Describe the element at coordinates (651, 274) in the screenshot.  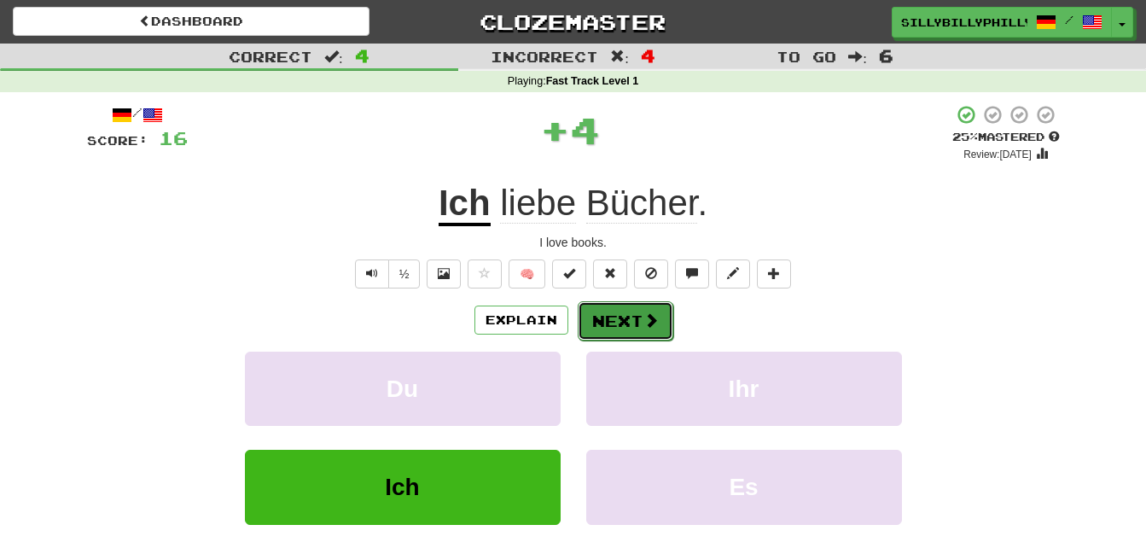
I see `button: Ignore sentence (alt+i)` at that location.